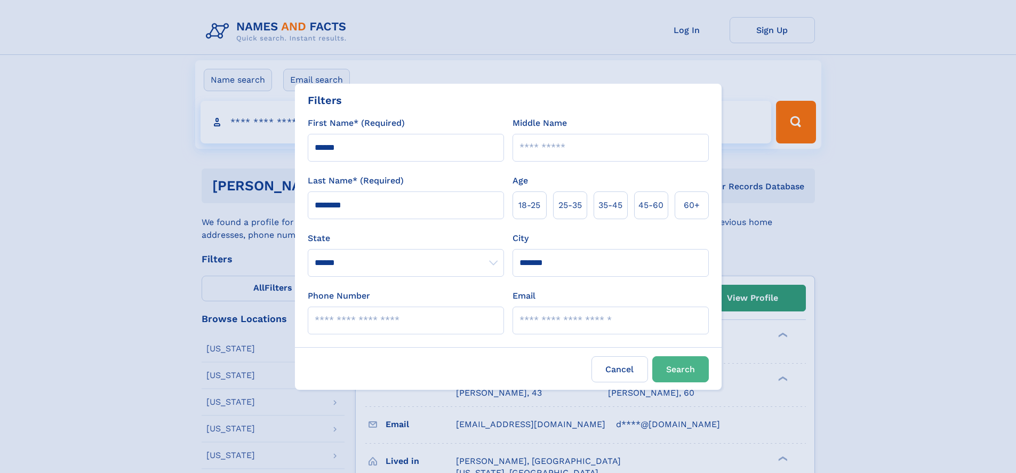 The height and width of the screenshot is (473, 1016). What do you see at coordinates (524, 296) in the screenshot?
I see `label: Email` at bounding box center [524, 296].